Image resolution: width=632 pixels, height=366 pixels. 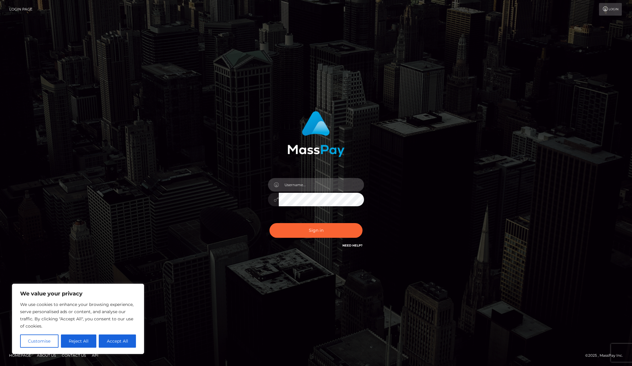 I want to click on a: Login, so click(x=611, y=9).